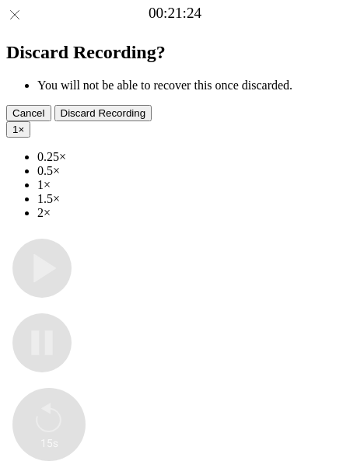 This screenshot has width=350, height=468. I want to click on button: Cancel, so click(29, 113).